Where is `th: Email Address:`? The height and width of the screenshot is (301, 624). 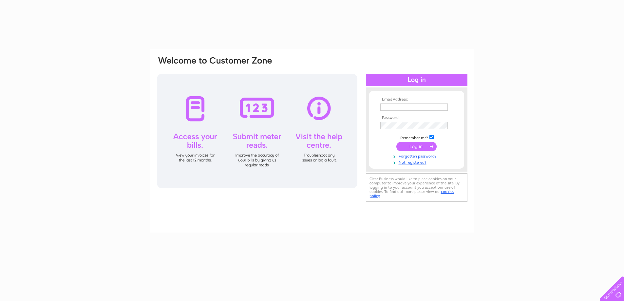
th: Email Address: is located at coordinates (417, 100).